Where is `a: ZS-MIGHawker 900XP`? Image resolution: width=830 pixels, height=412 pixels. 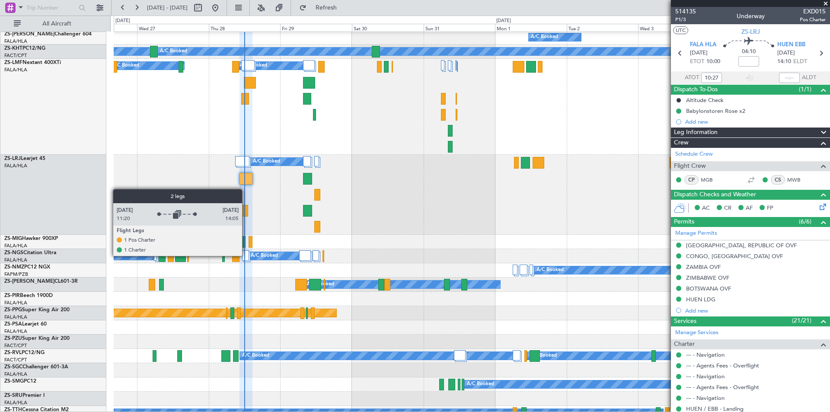 a: ZS-MIGHawker 900XP is located at coordinates (31, 239).